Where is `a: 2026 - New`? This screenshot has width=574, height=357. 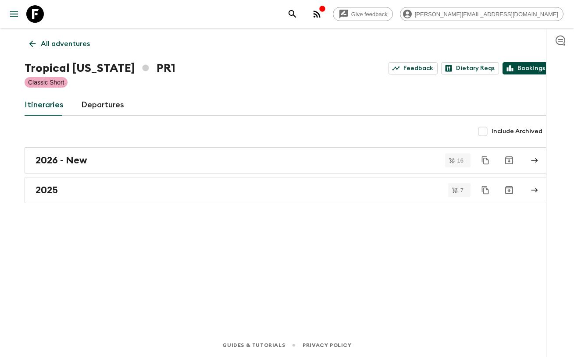
a: 2026 - New is located at coordinates (287, 160).